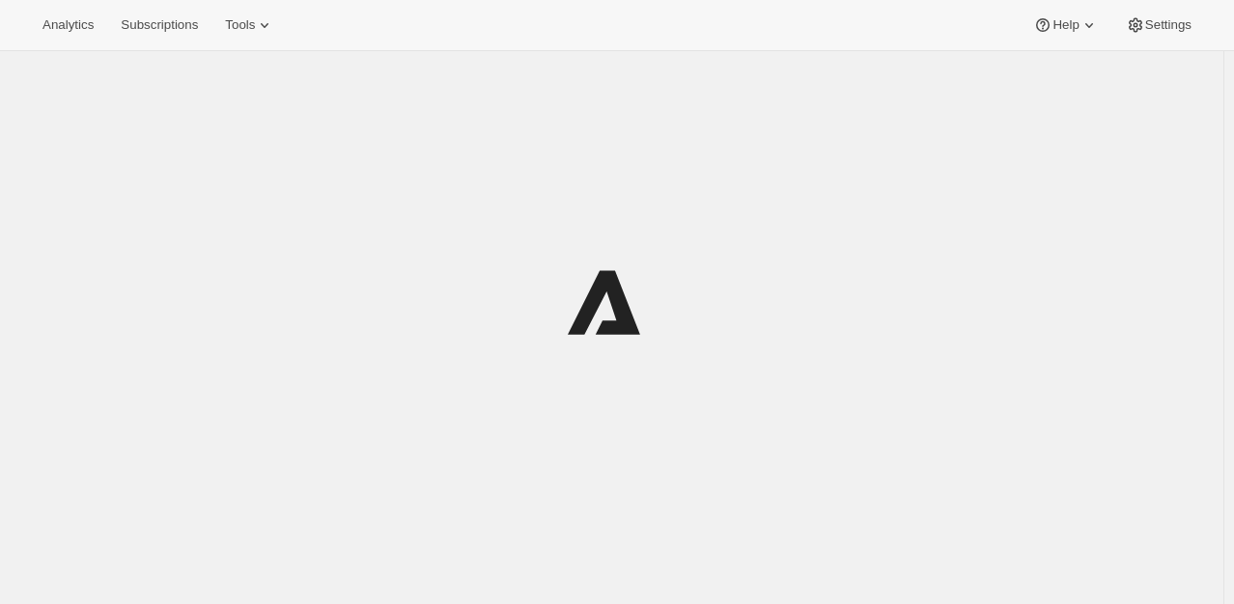 This screenshot has height=604, width=1234. I want to click on button: Analytics, so click(68, 25).